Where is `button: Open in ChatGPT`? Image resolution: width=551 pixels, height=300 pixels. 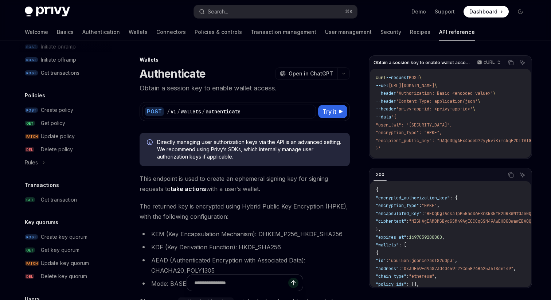
button: Open in ChatGPT is located at coordinates (306, 74).